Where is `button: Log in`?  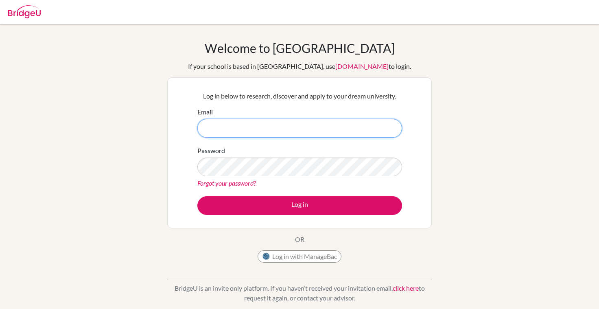
button: Log in is located at coordinates (299, 205).